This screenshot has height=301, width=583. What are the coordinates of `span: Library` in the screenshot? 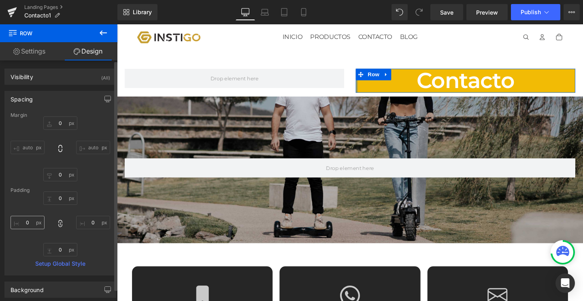 It's located at (142, 12).